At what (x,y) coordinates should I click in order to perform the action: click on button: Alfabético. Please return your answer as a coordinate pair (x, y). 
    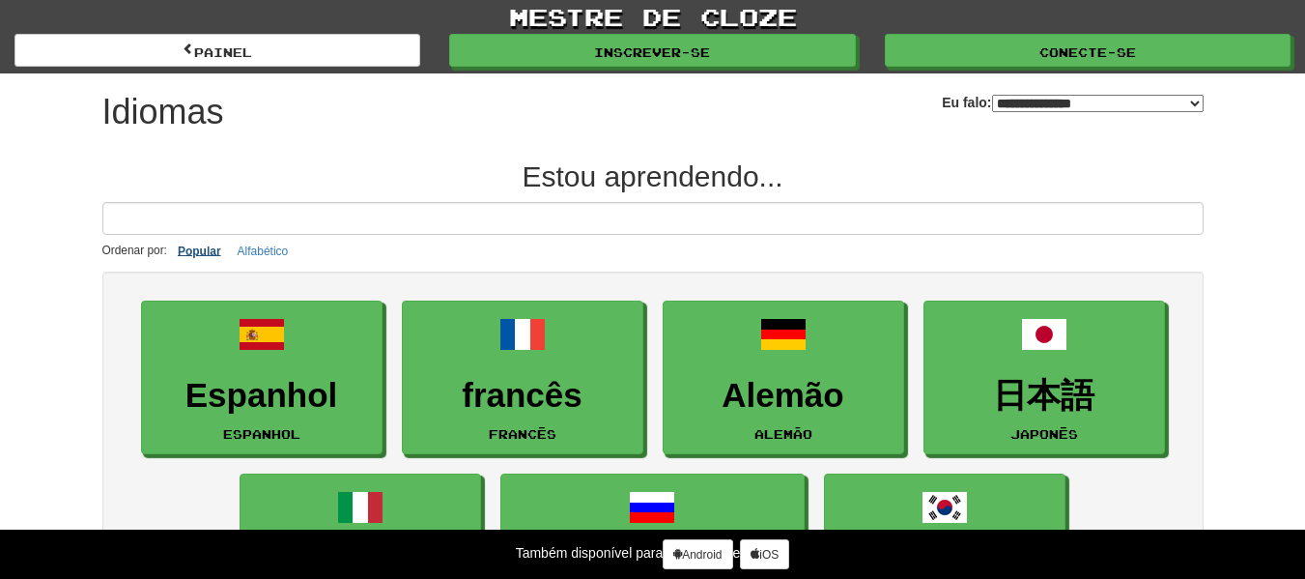
    Looking at the image, I should click on (263, 250).